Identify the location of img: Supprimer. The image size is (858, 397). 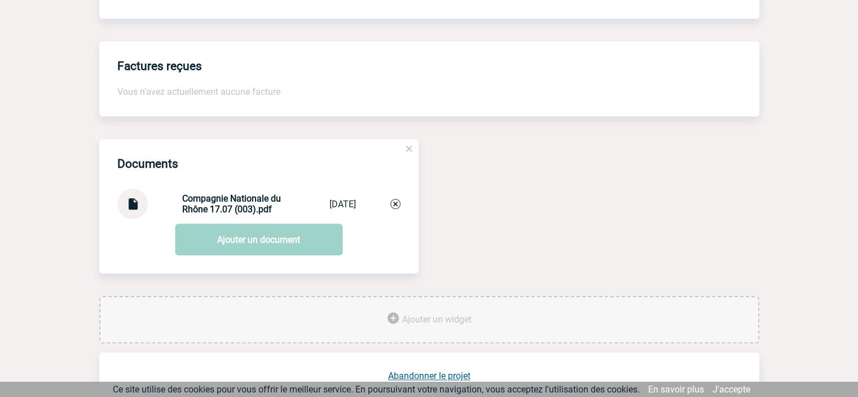
(395, 204).